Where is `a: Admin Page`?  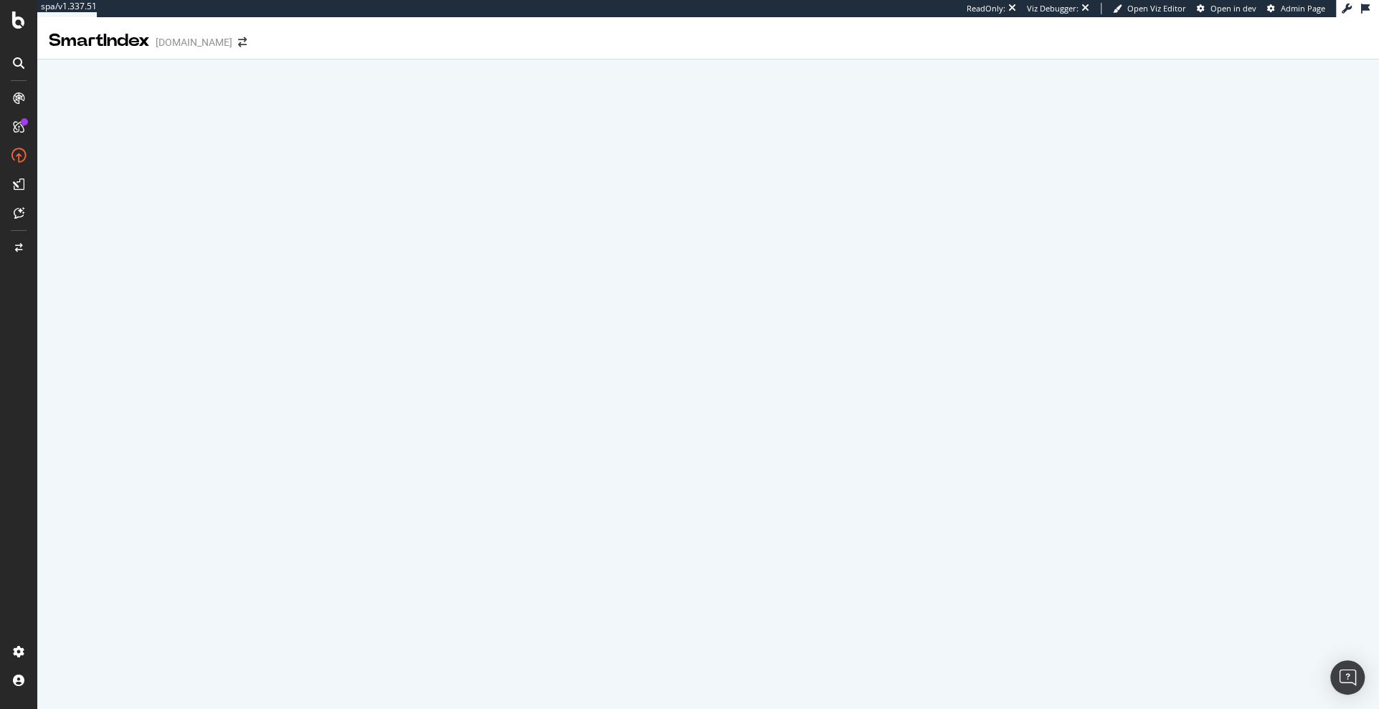
a: Admin Page is located at coordinates (1296, 9).